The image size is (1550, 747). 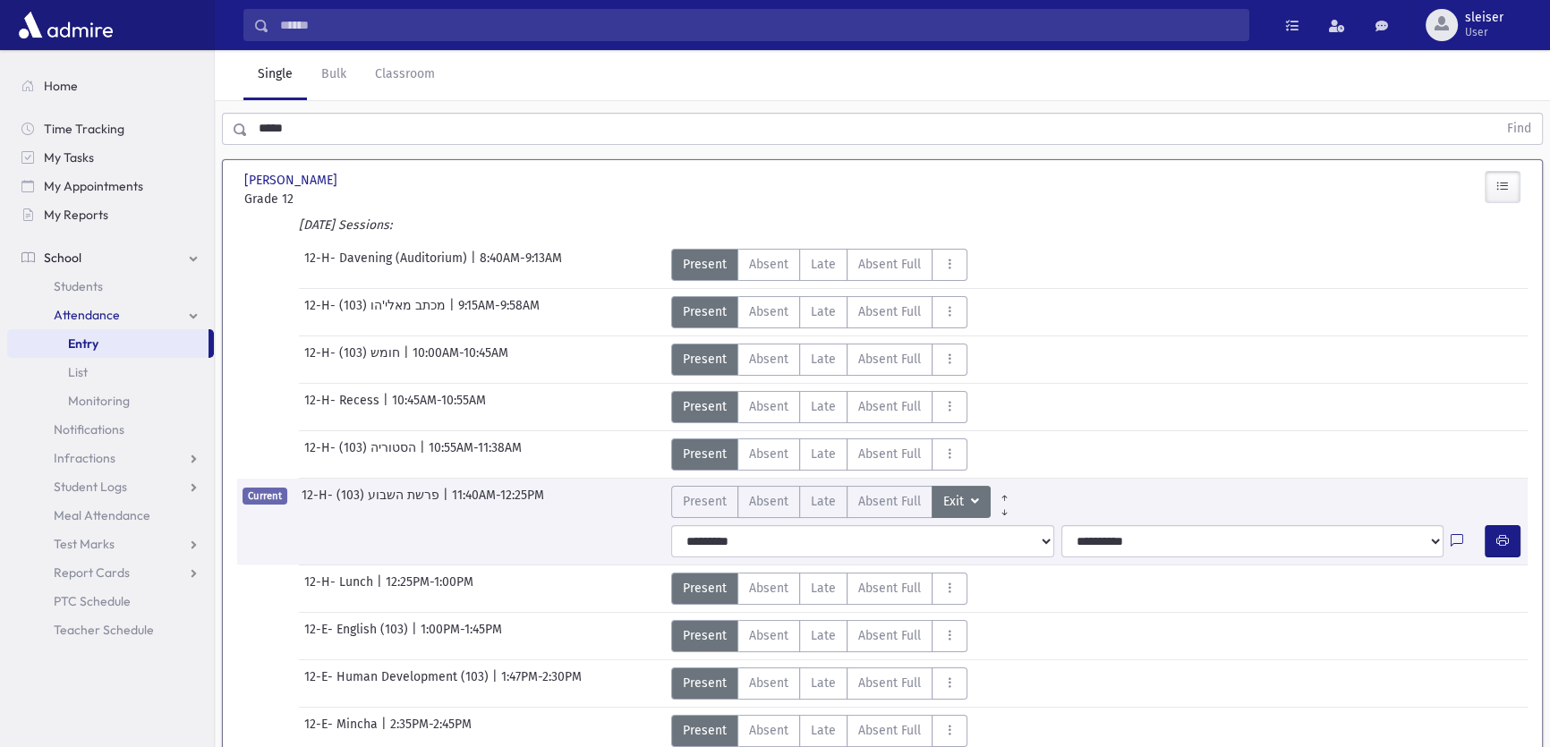 I want to click on a: Attendance, so click(x=110, y=315).